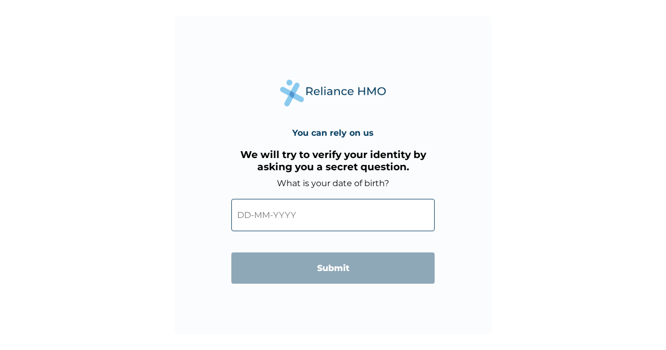  What do you see at coordinates (333, 183) in the screenshot?
I see `label: What is your date of birth?` at bounding box center [333, 183].